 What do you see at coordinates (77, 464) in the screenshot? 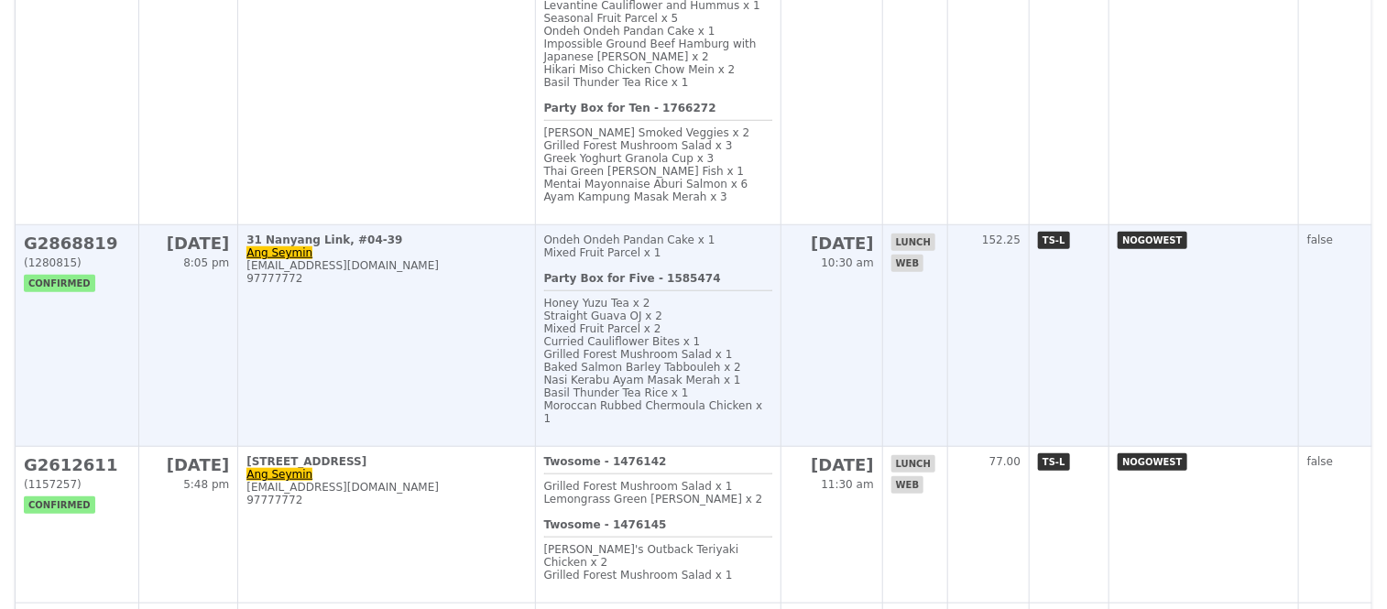
I see `h2: G2612611` at bounding box center [77, 464].